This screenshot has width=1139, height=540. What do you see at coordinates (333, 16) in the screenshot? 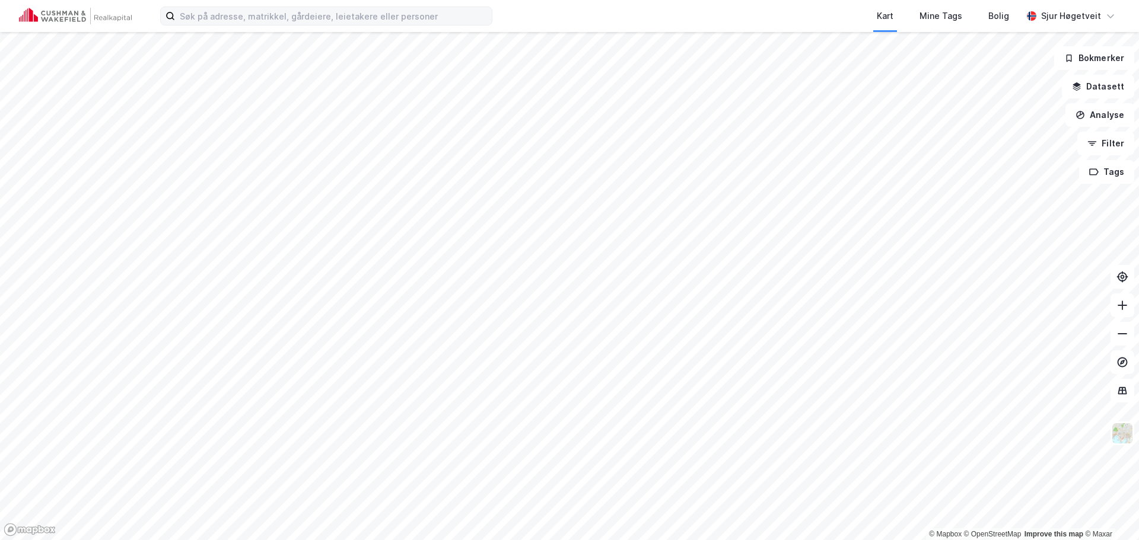
I see `input: Søk på adresse, matrikkel, gårdeiere, leietakere eller personer` at bounding box center [333, 16].